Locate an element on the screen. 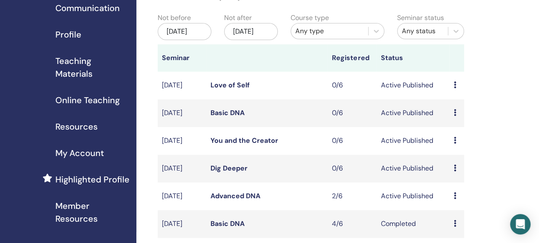 This screenshot has width=539, height=243. a: Dig Deeper is located at coordinates (229, 168).